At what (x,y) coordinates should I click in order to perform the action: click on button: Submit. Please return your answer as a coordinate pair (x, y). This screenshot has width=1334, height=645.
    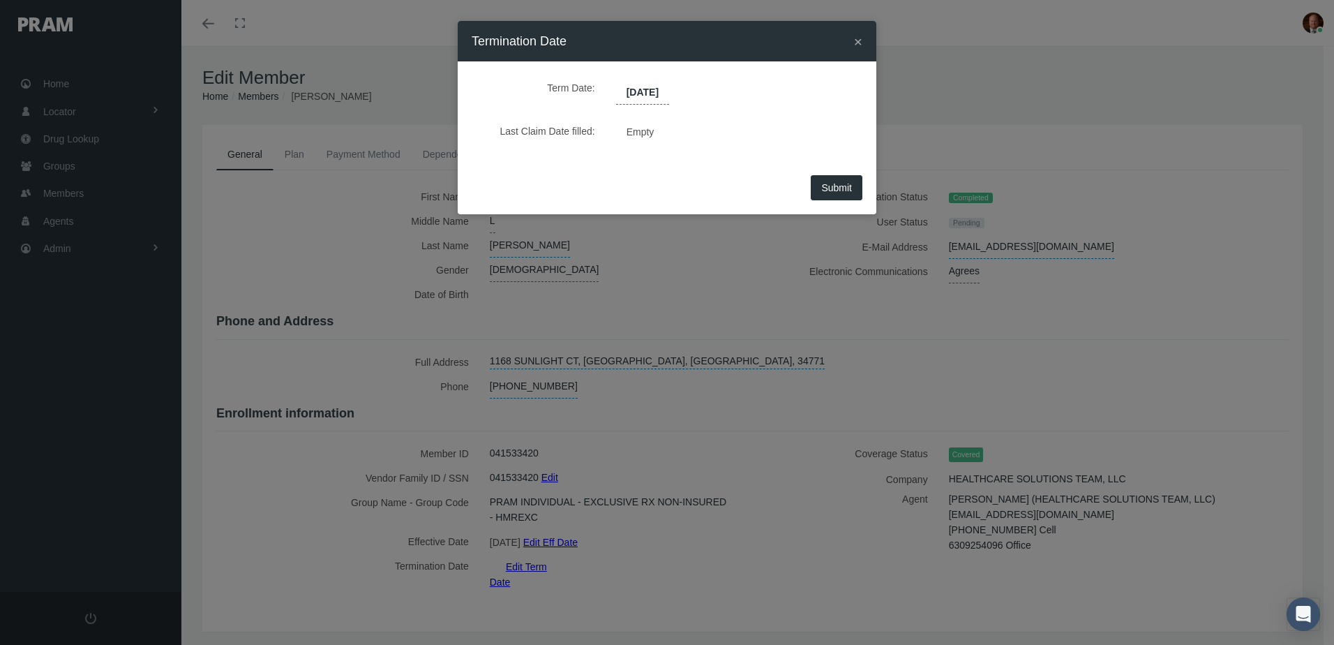
    Looking at the image, I should click on (836, 188).